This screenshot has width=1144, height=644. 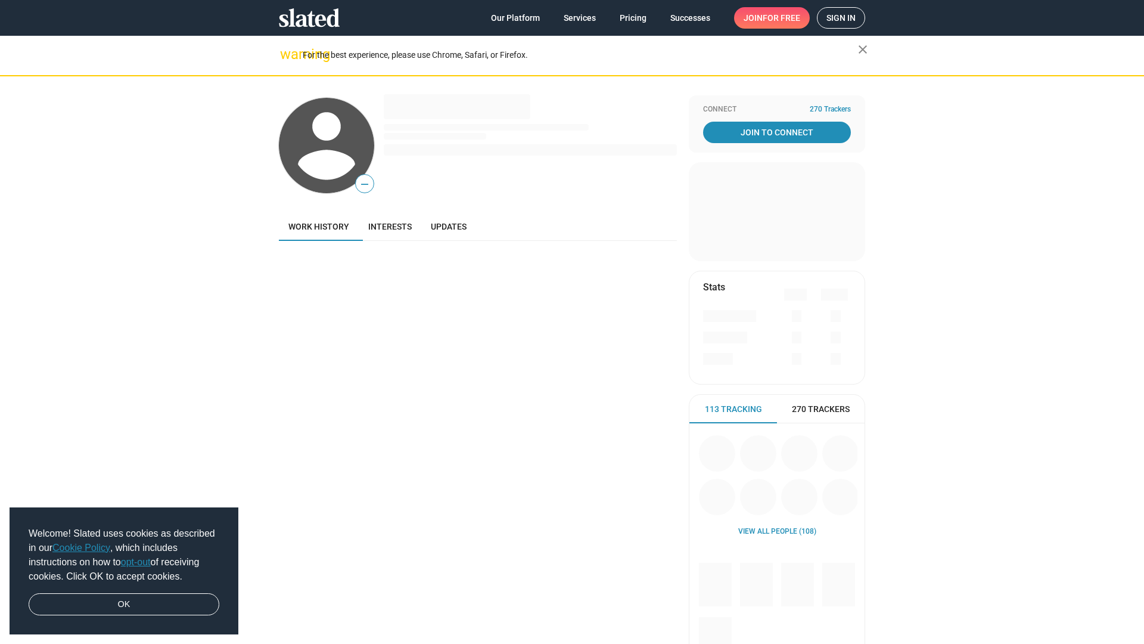 I want to click on span: Pricing, so click(x=633, y=18).